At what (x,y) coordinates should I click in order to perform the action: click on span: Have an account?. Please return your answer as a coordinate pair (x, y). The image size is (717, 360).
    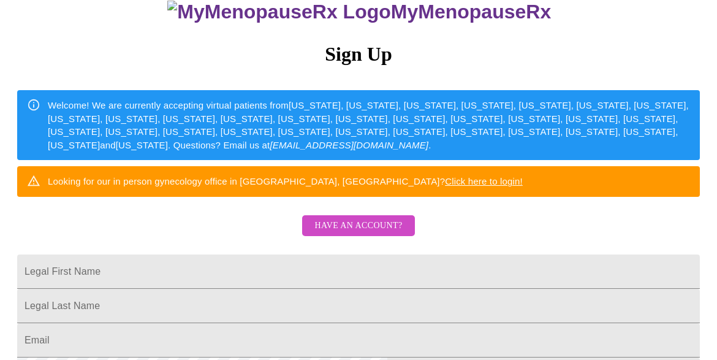
    Looking at the image, I should click on (358, 225).